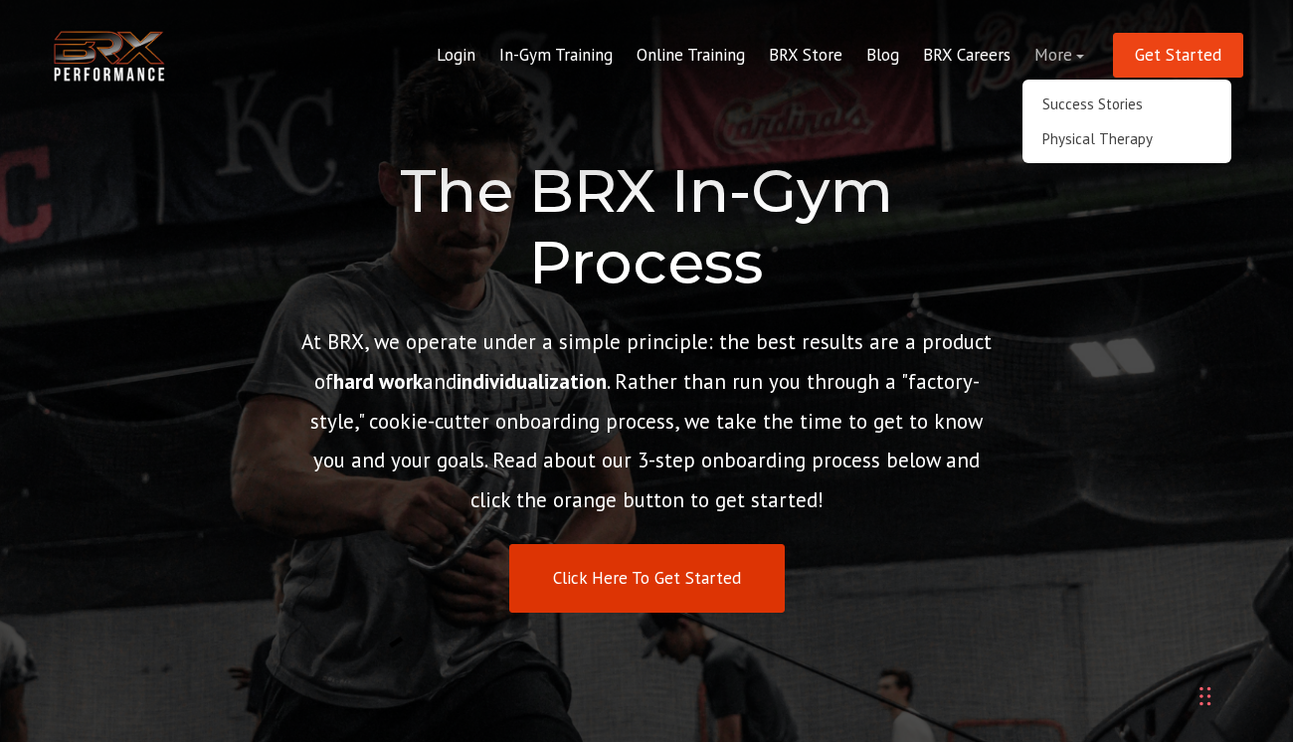 The width and height of the screenshot is (1293, 742). Describe the element at coordinates (531, 381) in the screenshot. I see `strong: individualization` at that location.